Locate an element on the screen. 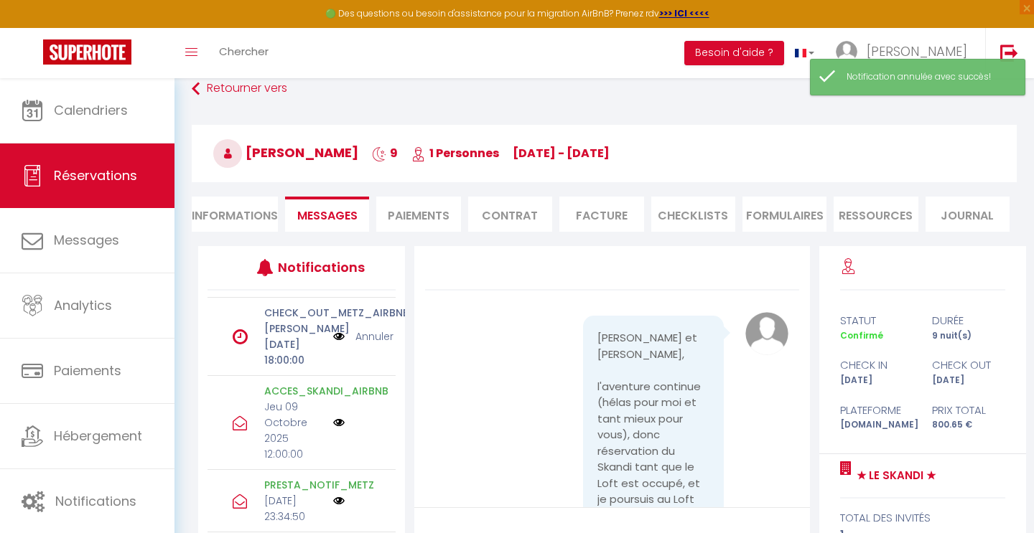 This screenshot has width=1034, height=533. a: >>> ICI <<<< is located at coordinates (684, 13).